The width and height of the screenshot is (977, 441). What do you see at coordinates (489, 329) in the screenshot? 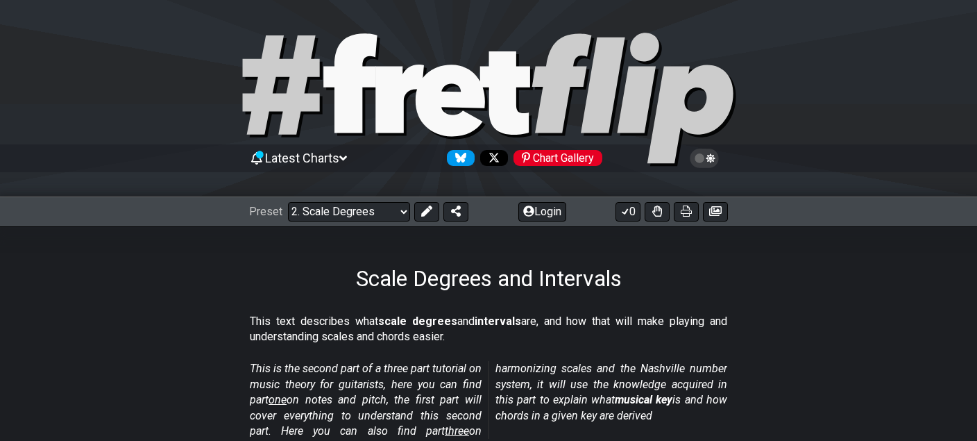
I see `p: This text describes what and are, and how that will make playing and understanding scales and cho...` at bounding box center [489, 329].